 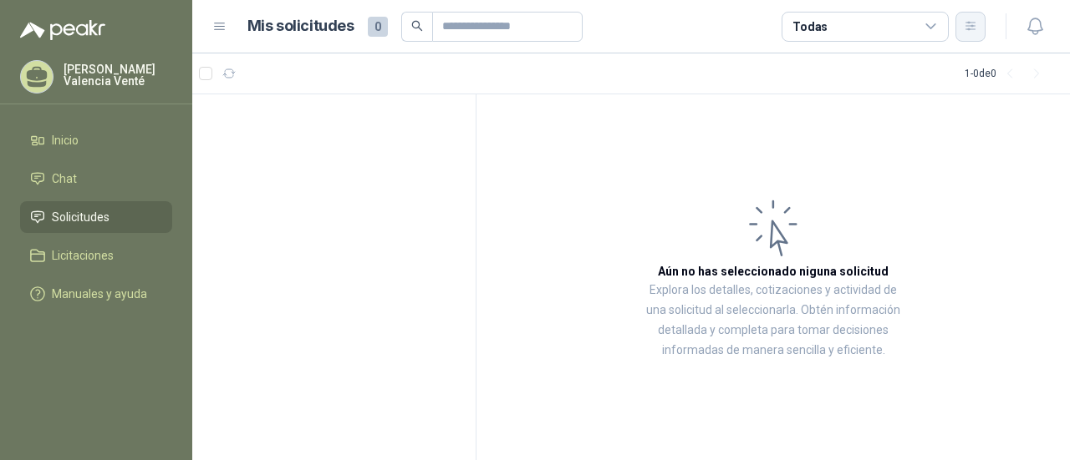 What do you see at coordinates (301, 26) in the screenshot?
I see `h1: Mis solicitudes` at bounding box center [301, 26].